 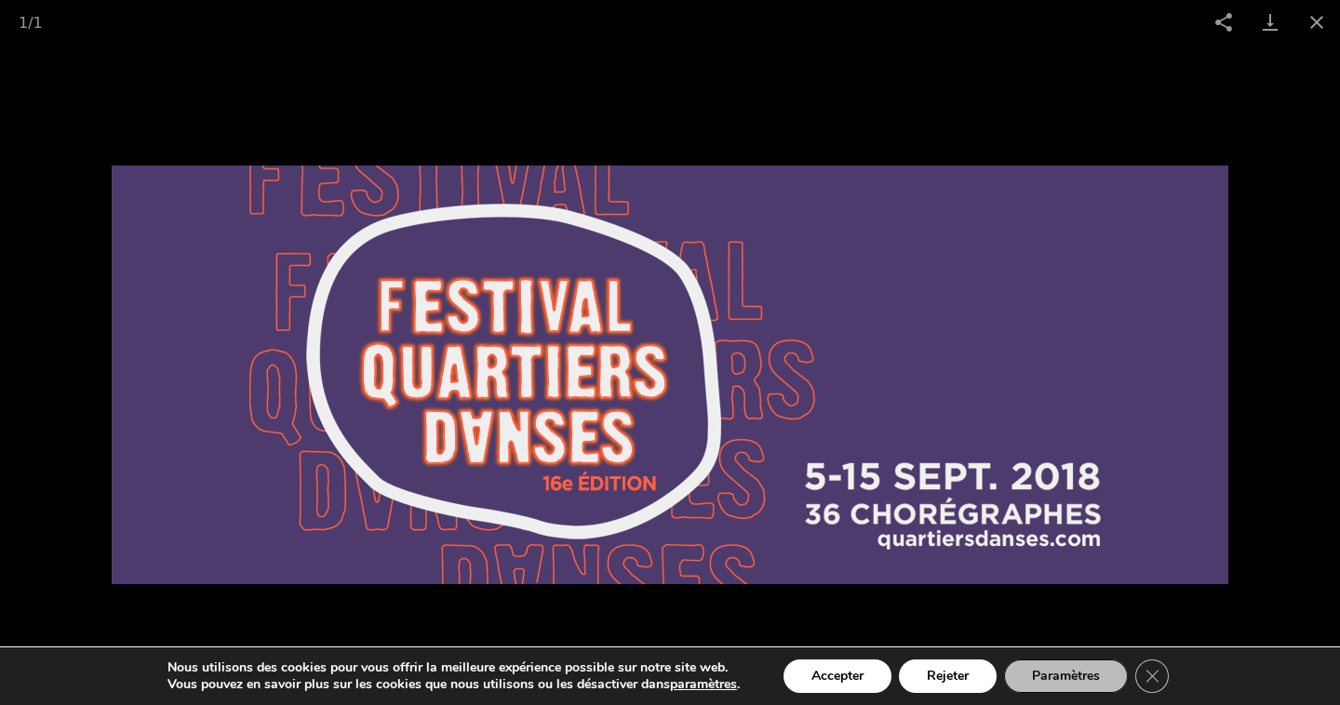 I want to click on button: paramètres, so click(x=703, y=685).